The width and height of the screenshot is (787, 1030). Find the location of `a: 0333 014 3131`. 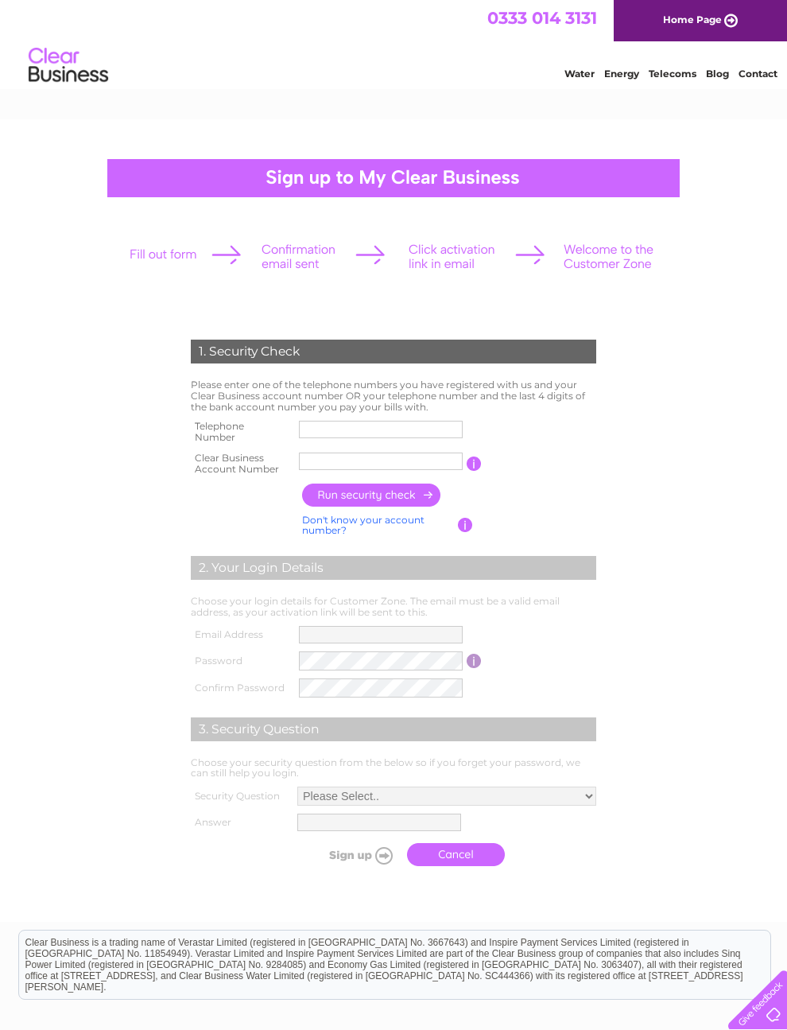

a: 0333 014 3131 is located at coordinates (542, 17).